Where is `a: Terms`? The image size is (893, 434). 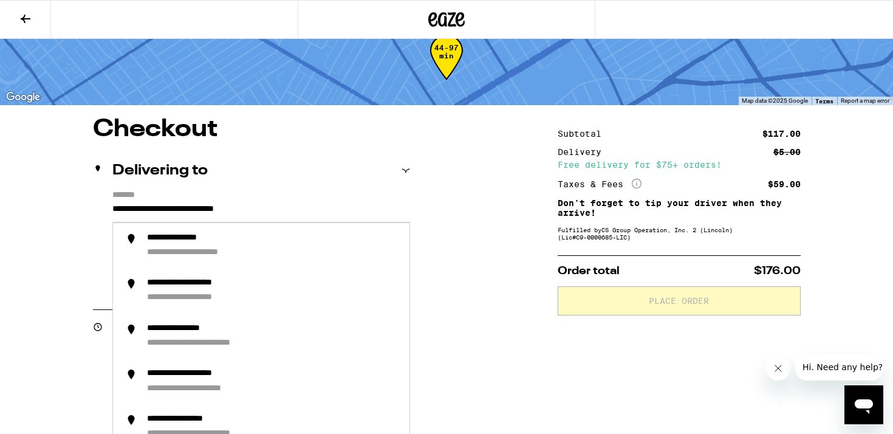
a: Terms is located at coordinates (824, 101).